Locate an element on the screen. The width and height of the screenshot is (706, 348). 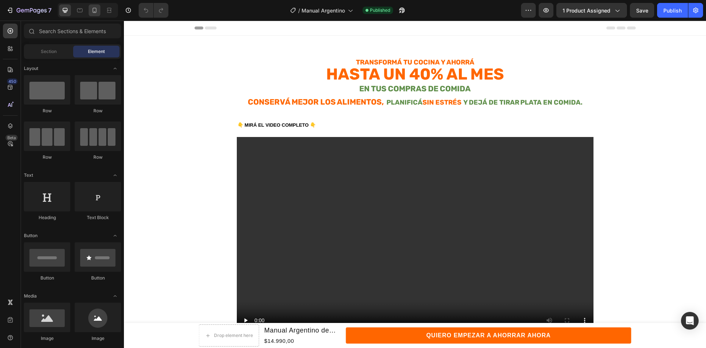
span: Save is located at coordinates (642, 10).